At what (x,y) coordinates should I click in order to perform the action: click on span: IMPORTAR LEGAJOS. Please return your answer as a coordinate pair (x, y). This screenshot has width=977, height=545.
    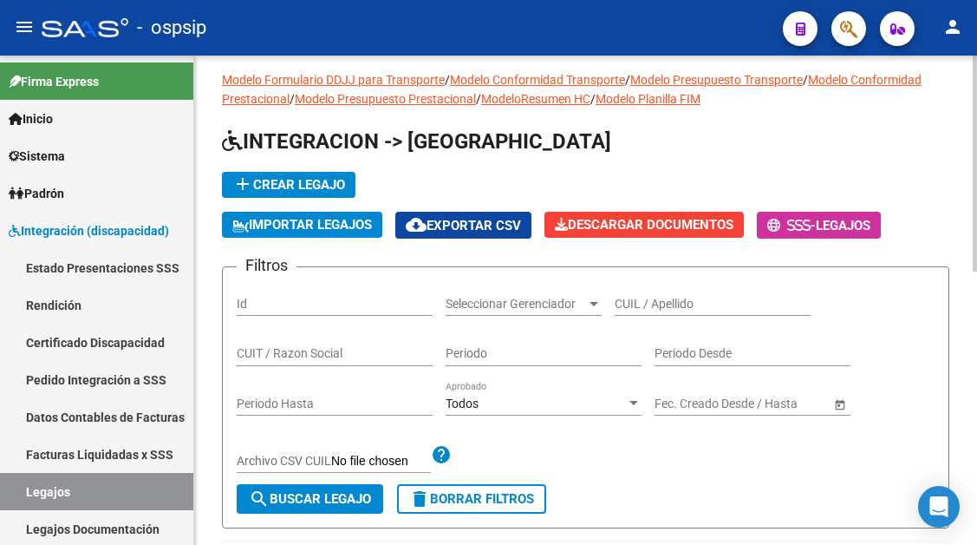
    Looking at the image, I should click on (302, 225).